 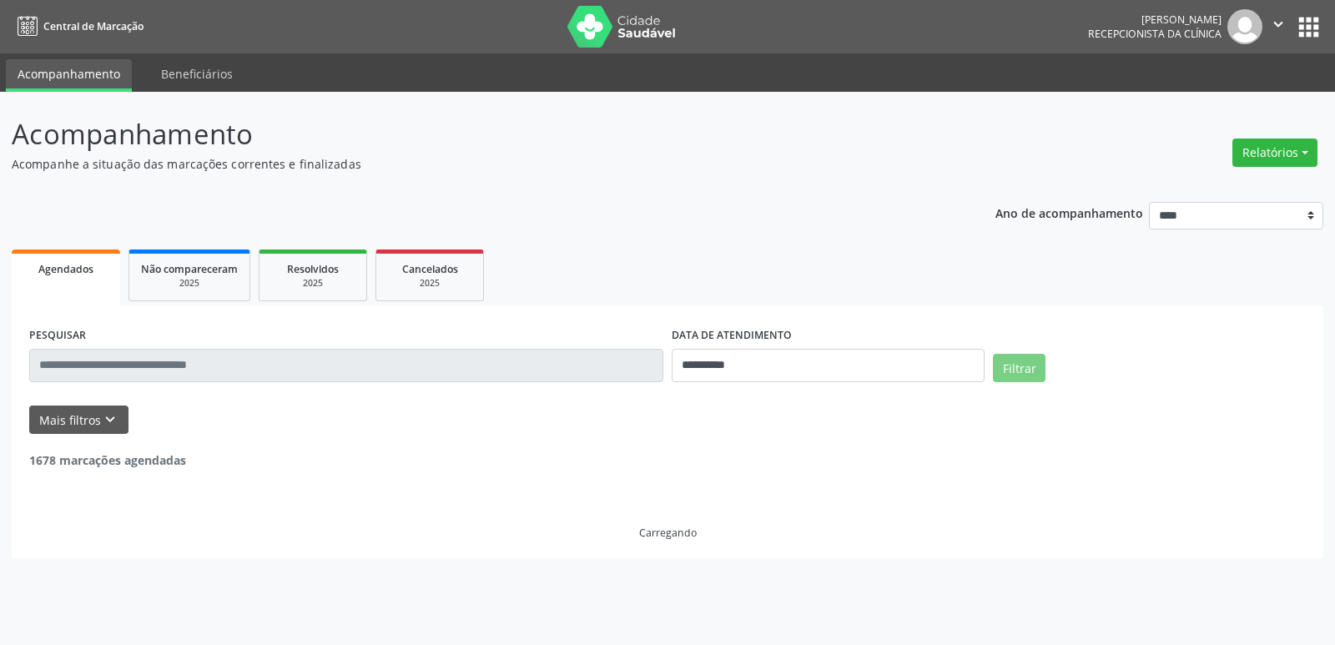 What do you see at coordinates (78, 26) in the screenshot?
I see `a: Central de Marcação` at bounding box center [78, 26].